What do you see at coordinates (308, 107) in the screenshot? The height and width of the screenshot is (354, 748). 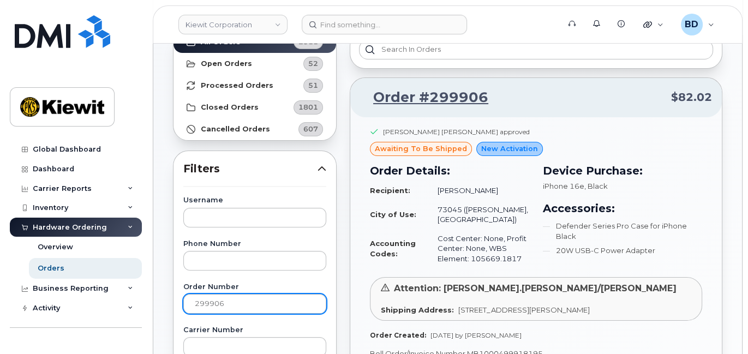 I see `span: 1801` at bounding box center [308, 107].